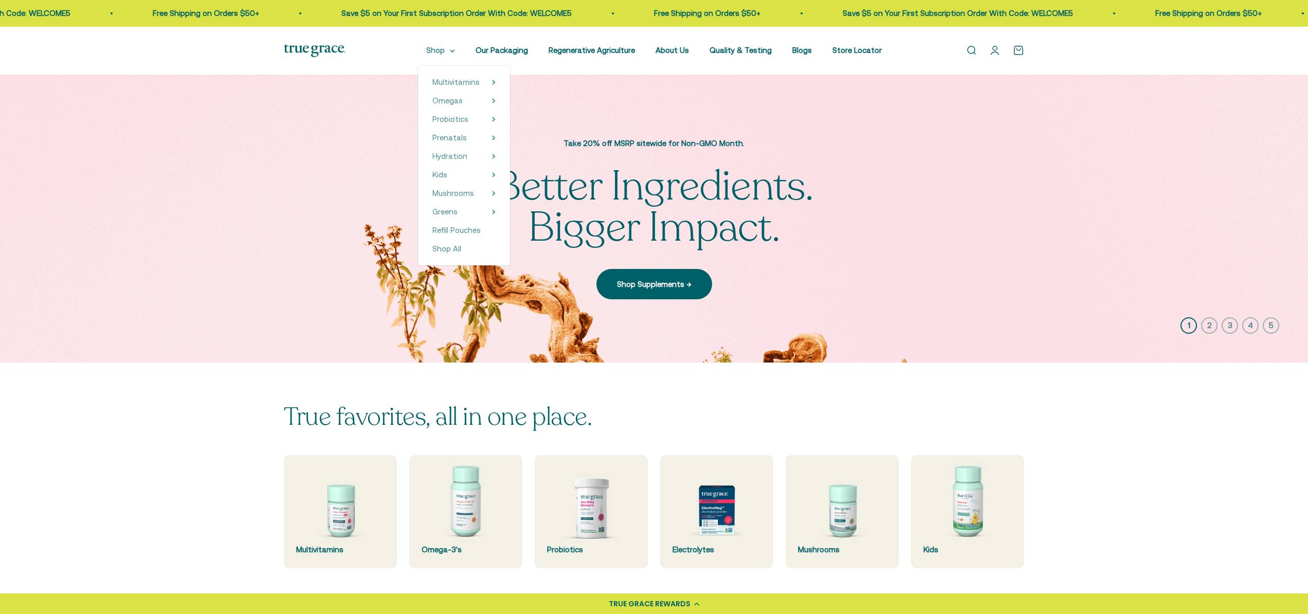 This screenshot has height=614, width=1308. I want to click on a: Quality & Testing, so click(740, 50).